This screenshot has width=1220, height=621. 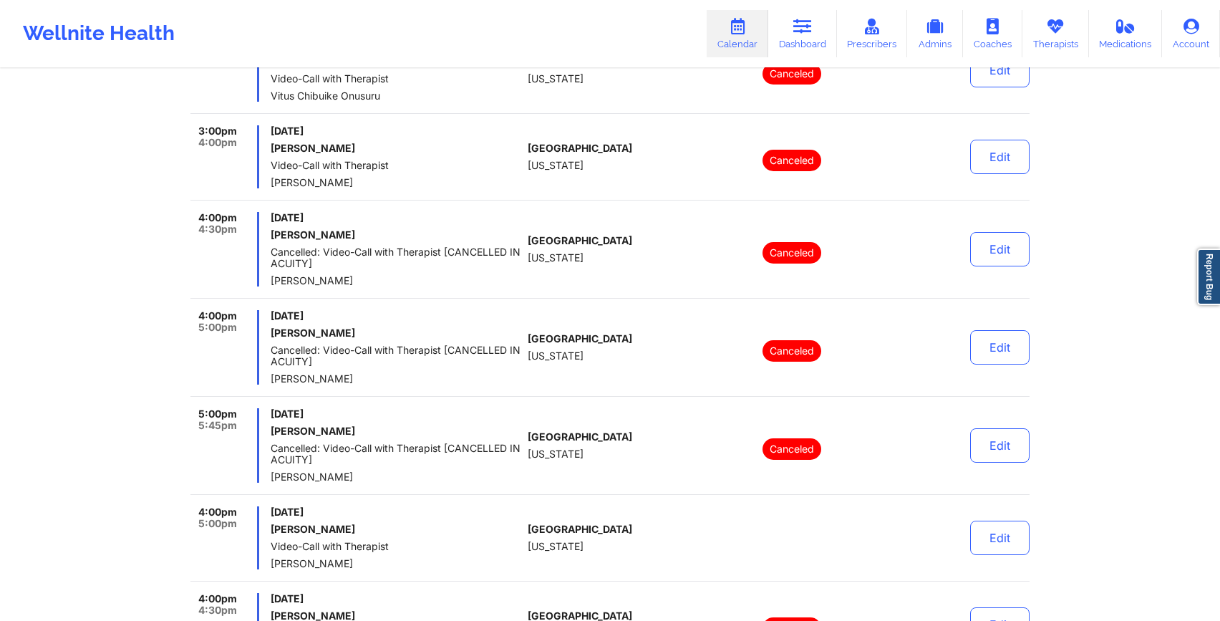 What do you see at coordinates (1191, 34) in the screenshot?
I see `a: Account` at bounding box center [1191, 34].